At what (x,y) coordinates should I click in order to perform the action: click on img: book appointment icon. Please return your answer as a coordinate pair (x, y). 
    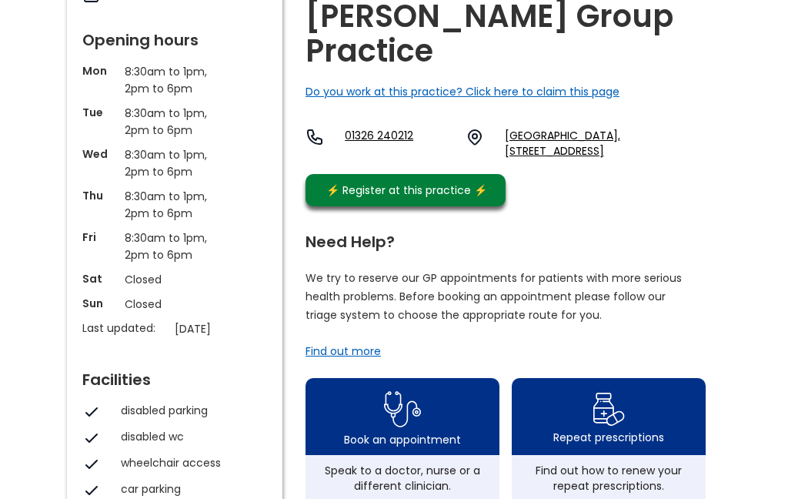
    Looking at the image, I should click on (403, 409).